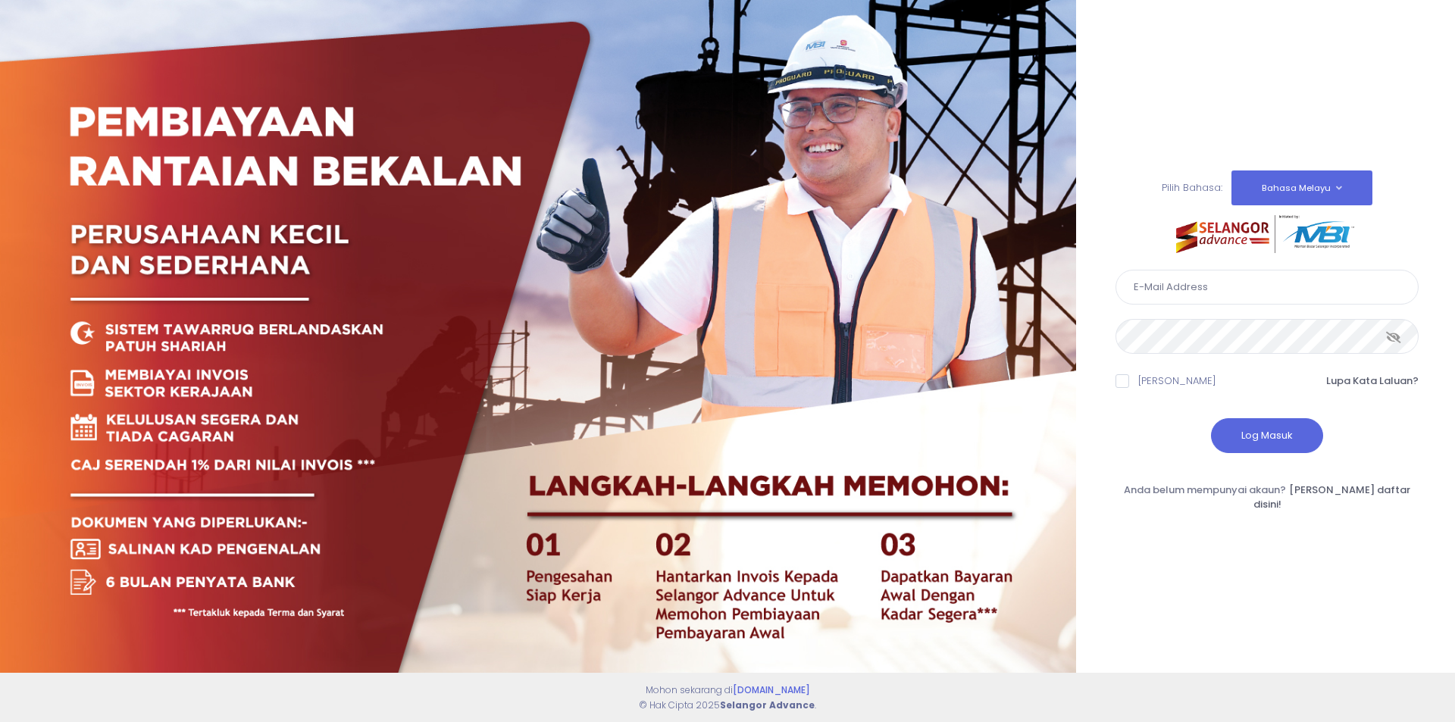  Describe the element at coordinates (728, 697) in the screenshot. I see `span: Mohon sekarang di © Hak Cipta 2025 .` at that location.